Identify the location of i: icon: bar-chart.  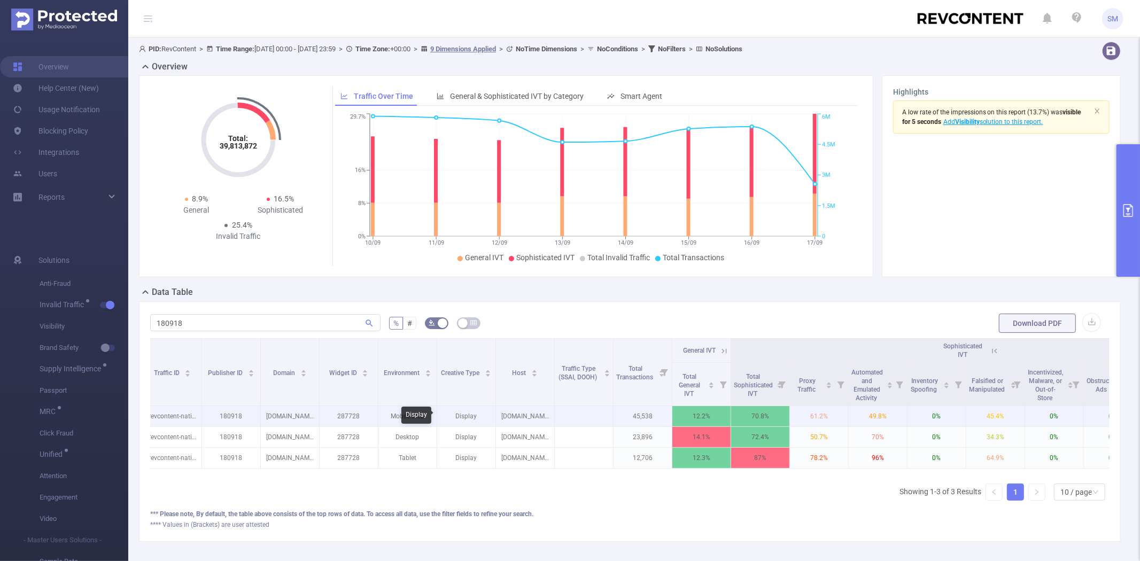
(440, 96).